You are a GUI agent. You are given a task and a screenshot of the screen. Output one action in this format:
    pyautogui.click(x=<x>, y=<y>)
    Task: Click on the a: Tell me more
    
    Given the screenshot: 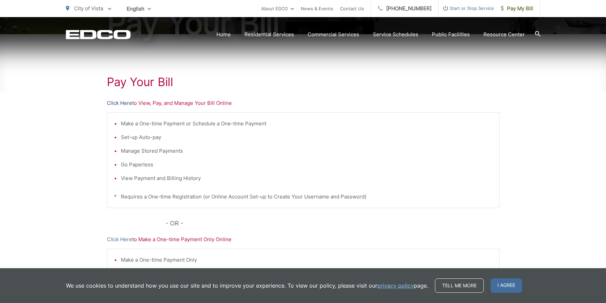 What is the action you would take?
    pyautogui.click(x=459, y=285)
    